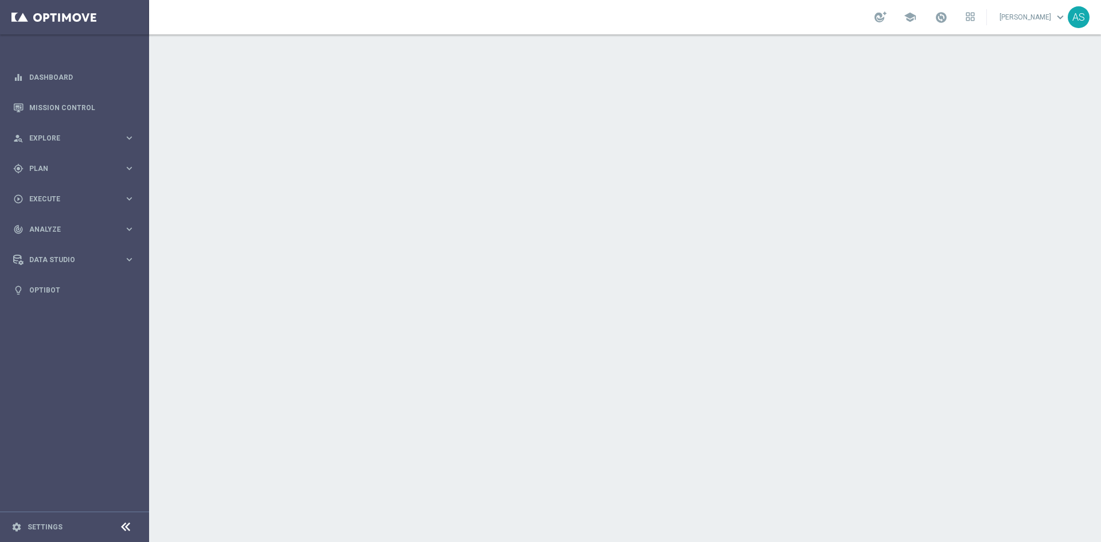 This screenshot has width=1101, height=542. I want to click on span: school, so click(910, 17).